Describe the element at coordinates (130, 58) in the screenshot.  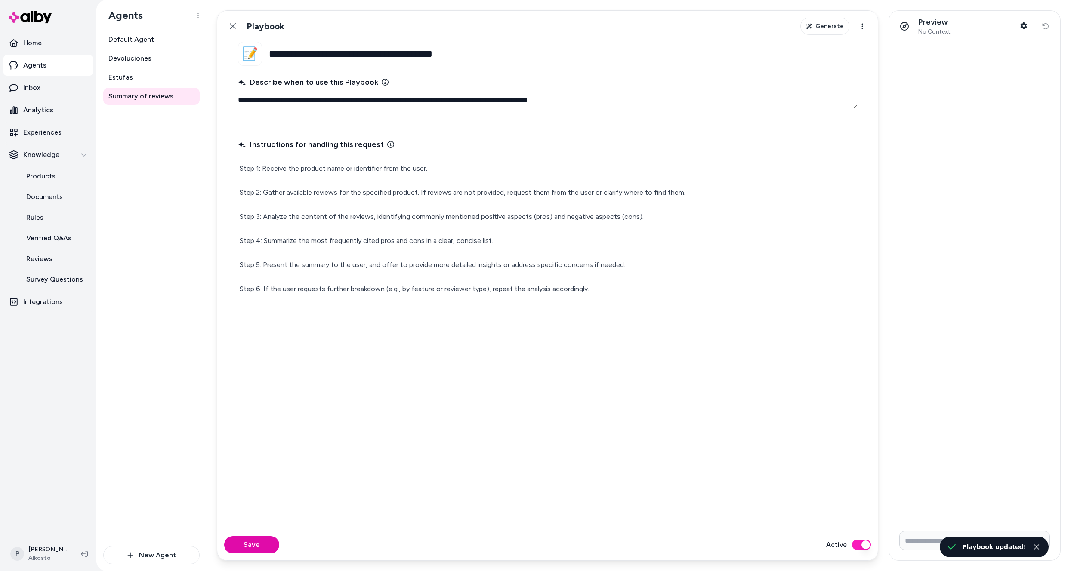
I see `span: Devoluciones` at that location.